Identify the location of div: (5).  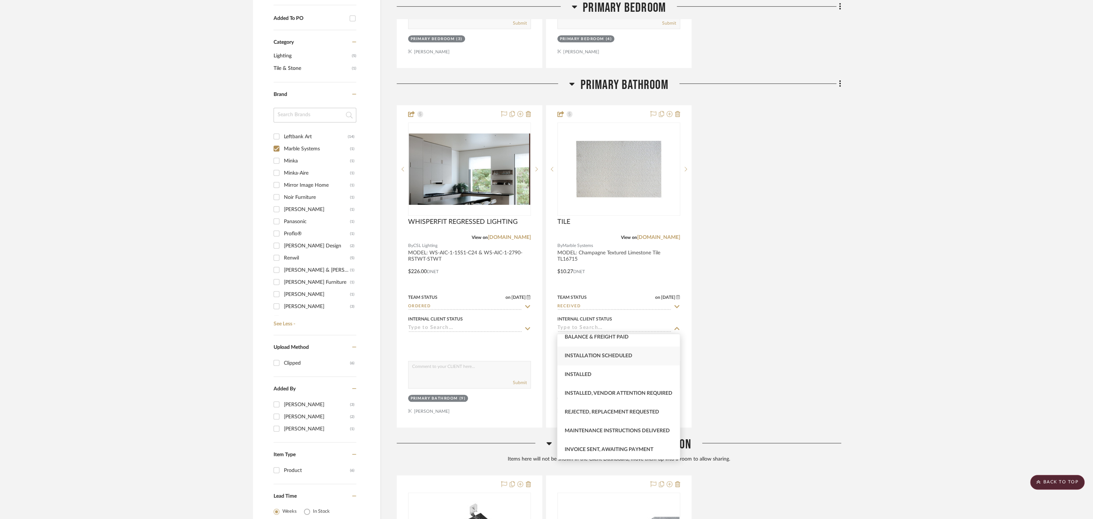
(352, 258).